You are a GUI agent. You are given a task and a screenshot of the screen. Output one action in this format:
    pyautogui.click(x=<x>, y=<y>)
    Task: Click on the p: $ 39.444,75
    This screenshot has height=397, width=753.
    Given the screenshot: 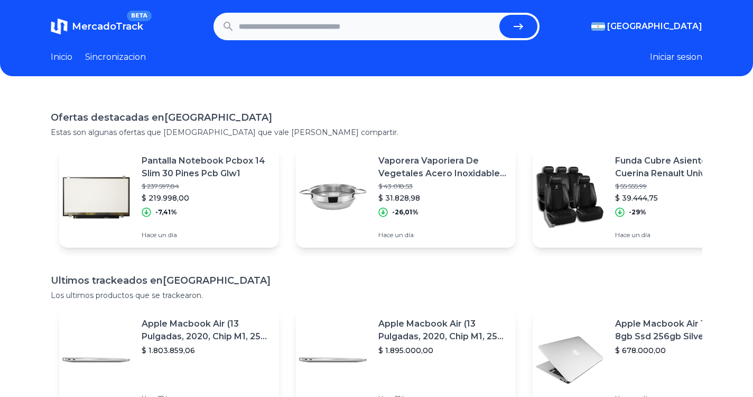 What is the action you would take?
    pyautogui.click(x=680, y=198)
    